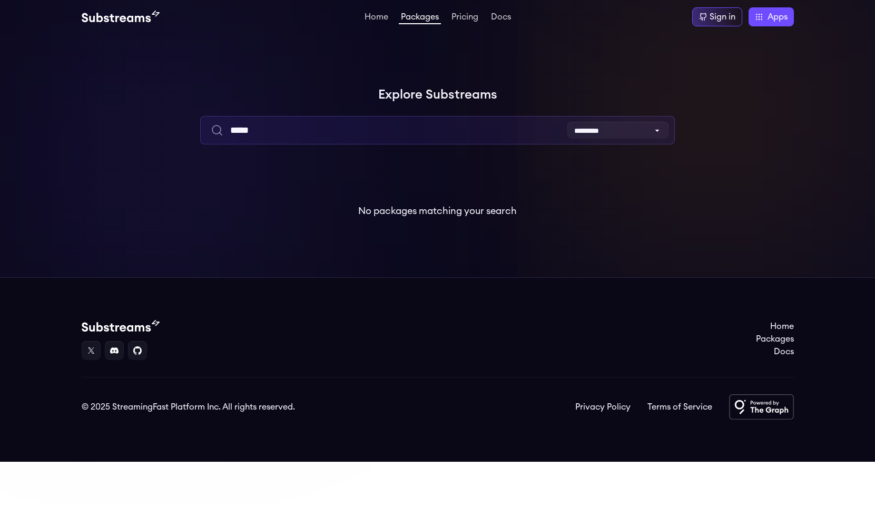 The height and width of the screenshot is (505, 875). Describe the element at coordinates (188, 407) in the screenshot. I see `div: © 2025 StreamingFast Platform Inc. All rights reserved.` at that location.